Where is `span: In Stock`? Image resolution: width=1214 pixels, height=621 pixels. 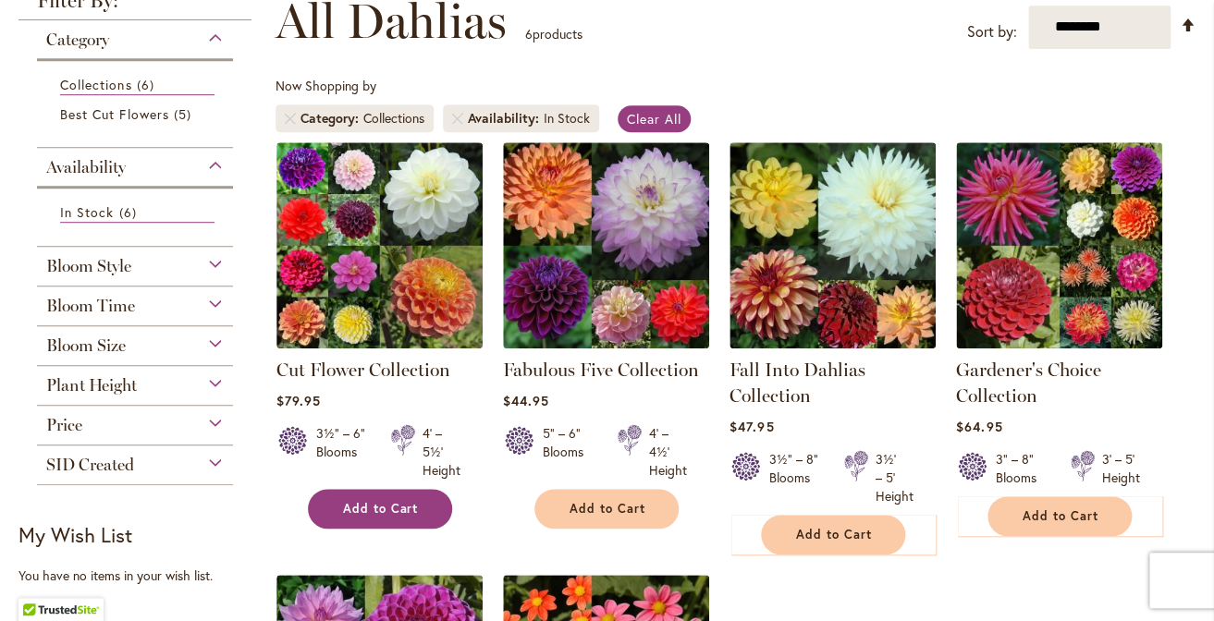
span: In Stock is located at coordinates (87, 212).